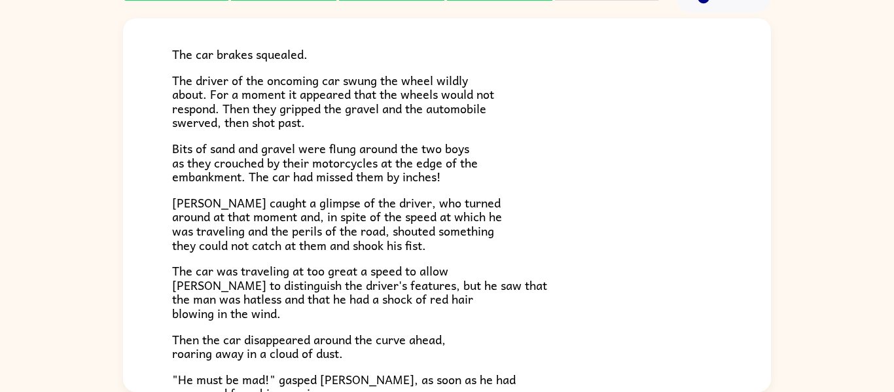  What do you see at coordinates (324, 162) in the screenshot?
I see `span: Bits of sand and gravel were flung around the two boys as they crouched by their motorcycles at t...` at bounding box center [324, 162].